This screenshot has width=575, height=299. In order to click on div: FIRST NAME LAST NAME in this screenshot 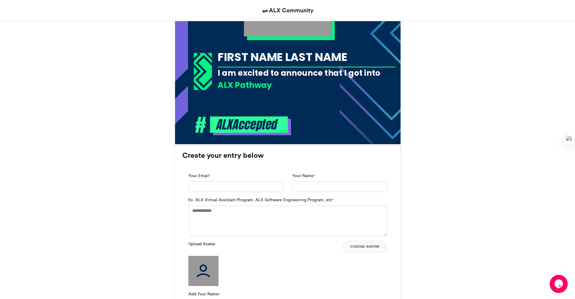, I will do `click(306, 57)`.